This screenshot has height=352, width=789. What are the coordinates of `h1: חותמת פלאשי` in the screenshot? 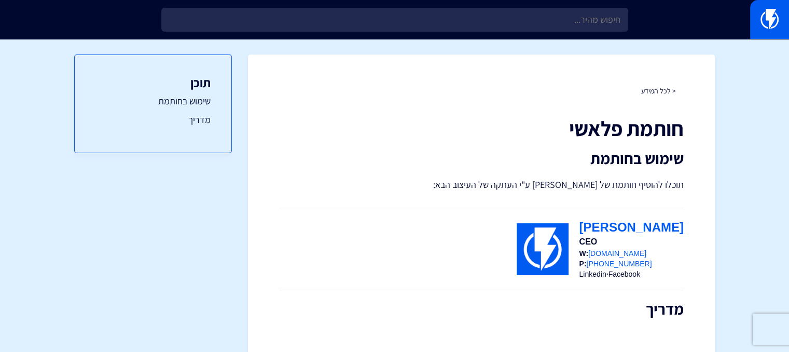 It's located at (481, 128).